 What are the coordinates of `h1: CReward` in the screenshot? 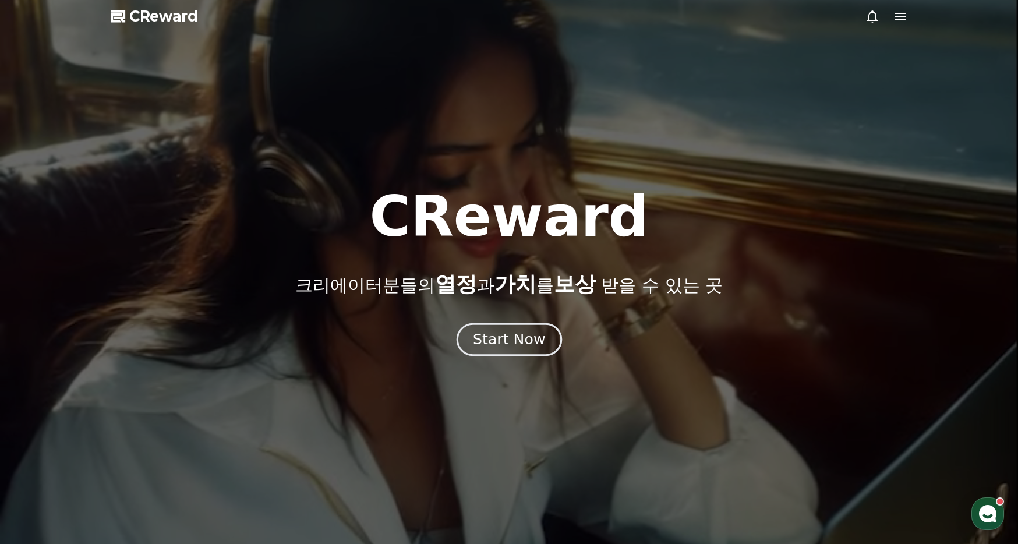 It's located at (509, 217).